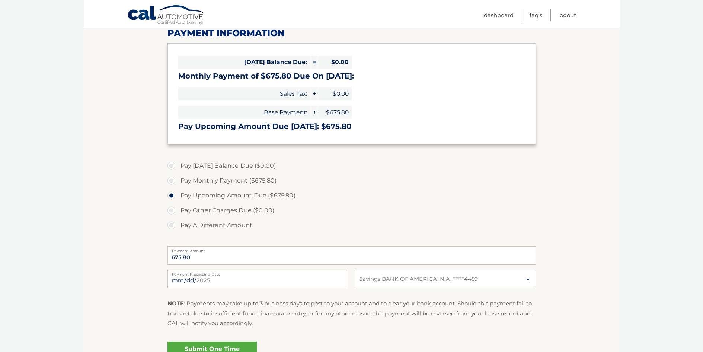 Image resolution: width=703 pixels, height=352 pixels. What do you see at coordinates (244, 112) in the screenshot?
I see `span: Base Payment:` at bounding box center [244, 112].